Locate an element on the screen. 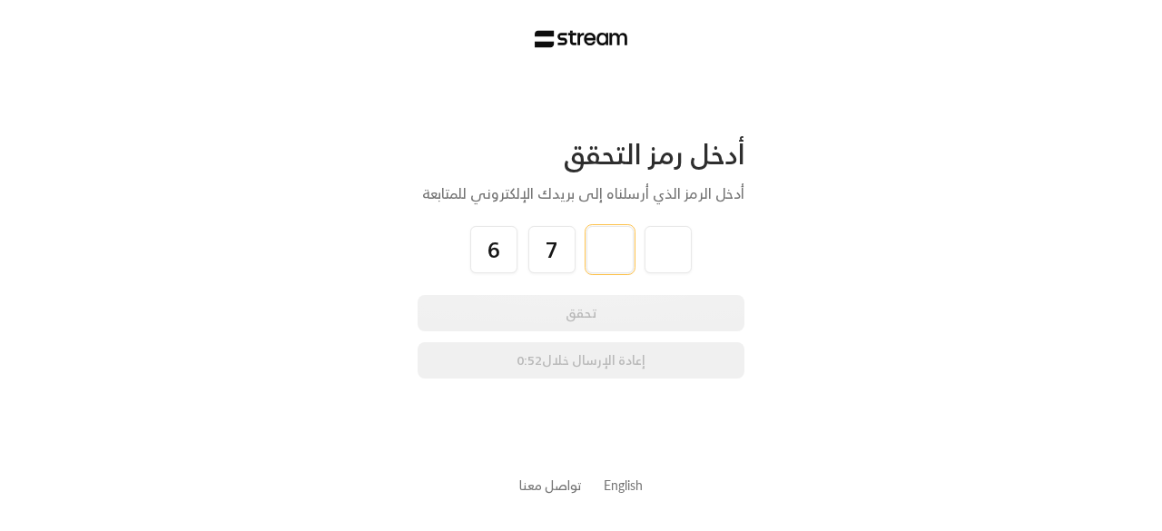  a: English is located at coordinates (623, 485).